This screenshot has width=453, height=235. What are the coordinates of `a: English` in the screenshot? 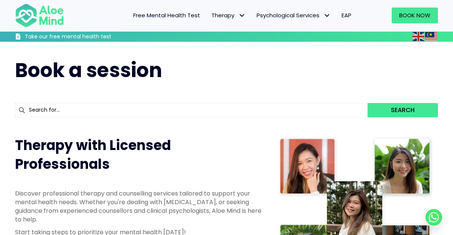 It's located at (419, 36).